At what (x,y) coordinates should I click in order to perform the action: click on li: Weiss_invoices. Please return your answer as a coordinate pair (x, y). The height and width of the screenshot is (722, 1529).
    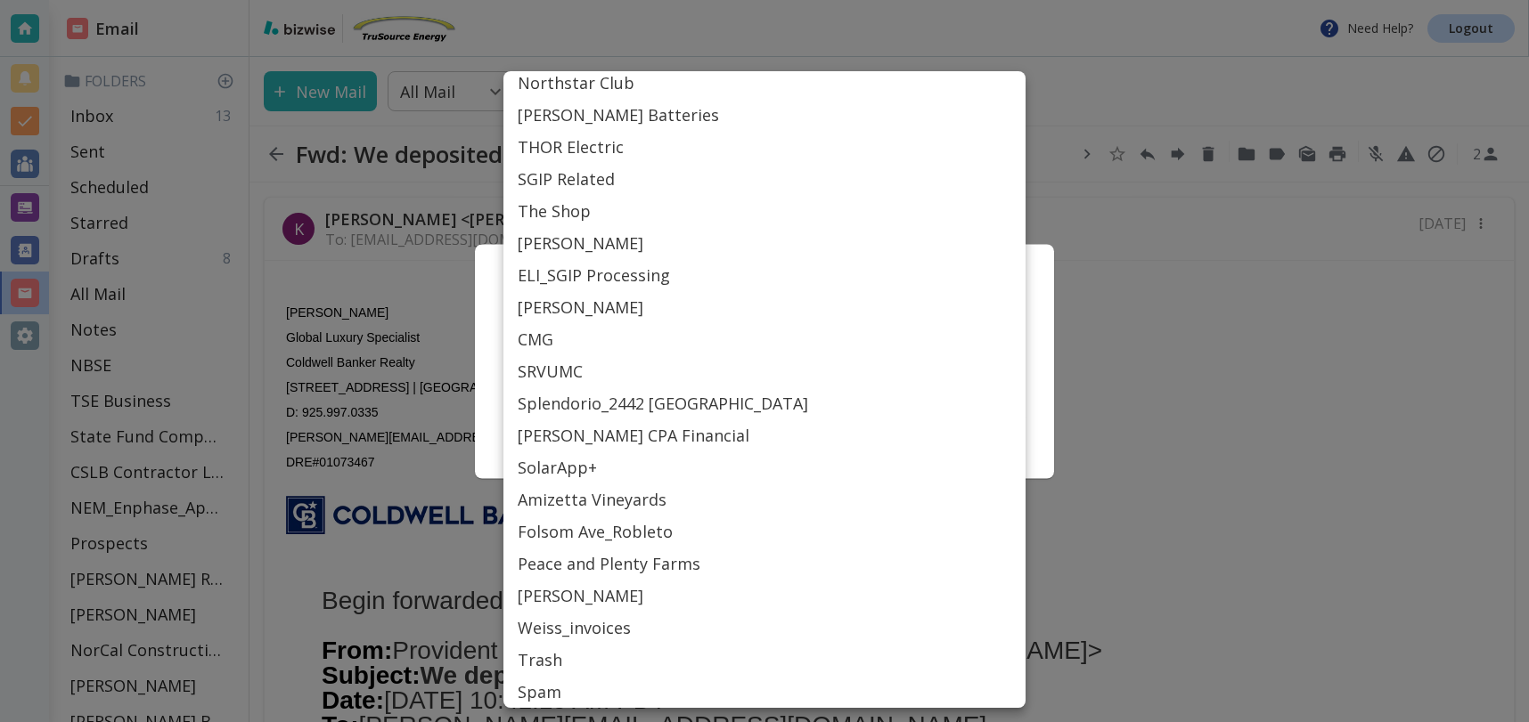
    Looking at the image, I should click on (764, 628).